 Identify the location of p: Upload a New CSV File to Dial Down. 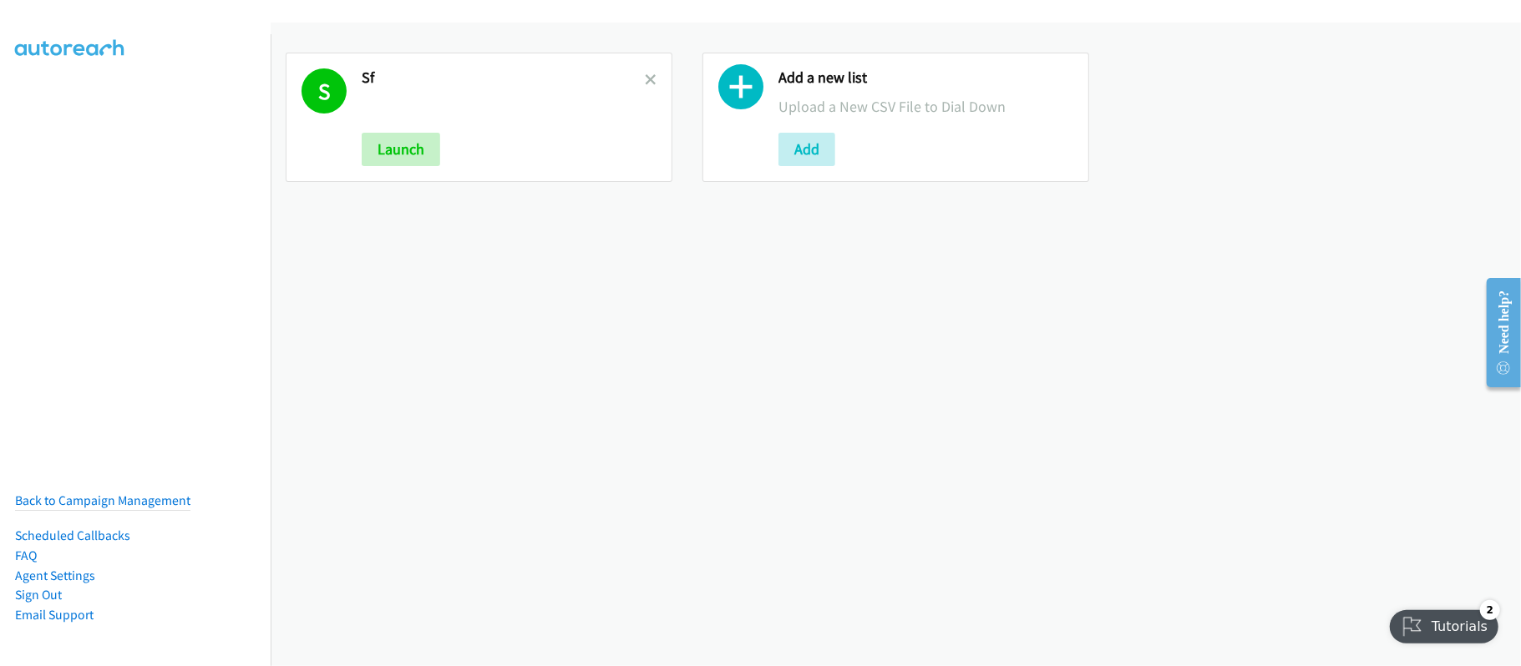
(925, 106).